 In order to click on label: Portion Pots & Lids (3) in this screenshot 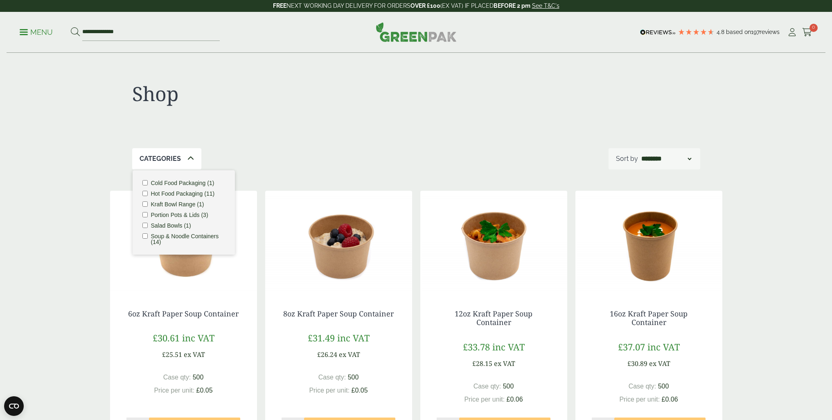, I will do `click(180, 215)`.